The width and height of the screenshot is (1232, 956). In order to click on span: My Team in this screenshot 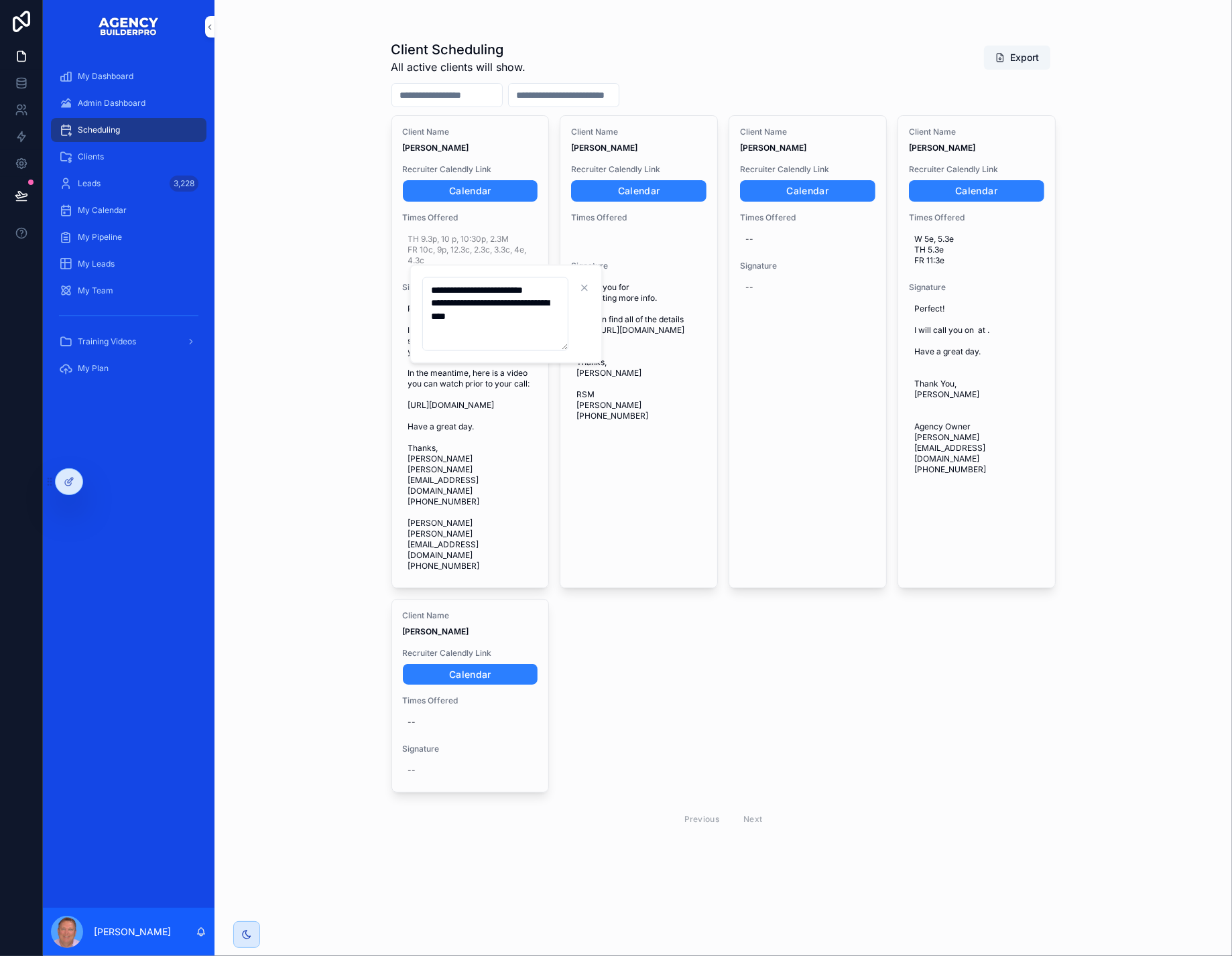, I will do `click(96, 290)`.